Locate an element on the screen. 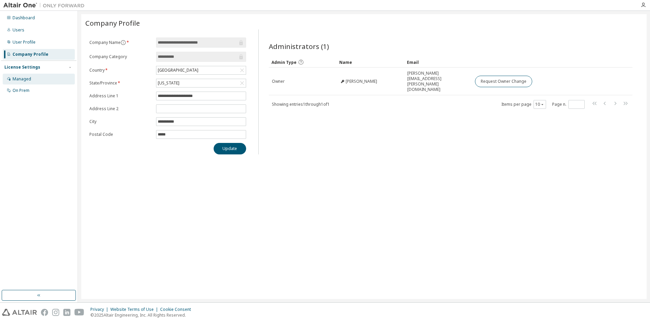  button: Update is located at coordinates (230, 149).